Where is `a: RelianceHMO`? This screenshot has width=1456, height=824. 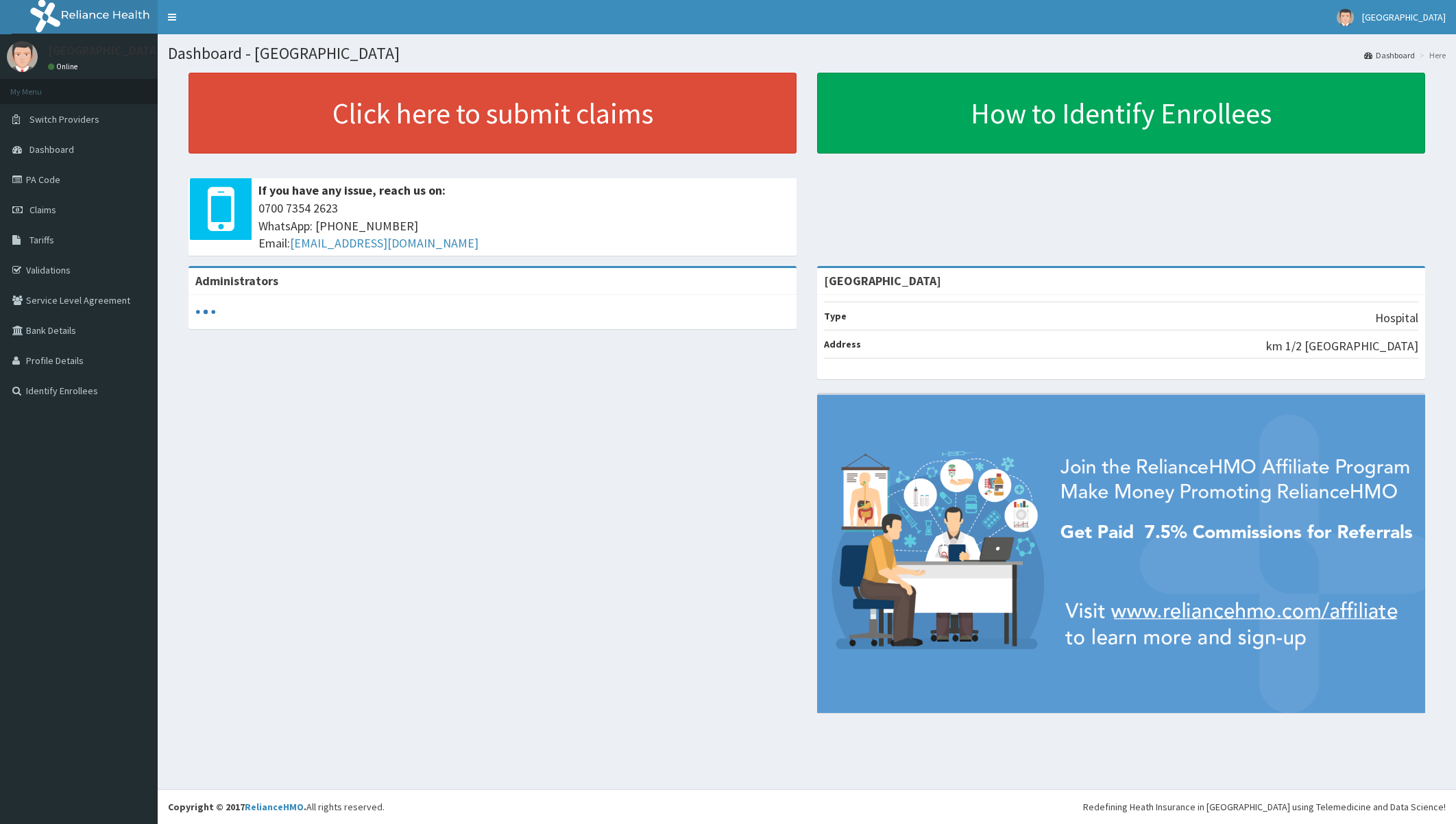 a: RelianceHMO is located at coordinates (274, 807).